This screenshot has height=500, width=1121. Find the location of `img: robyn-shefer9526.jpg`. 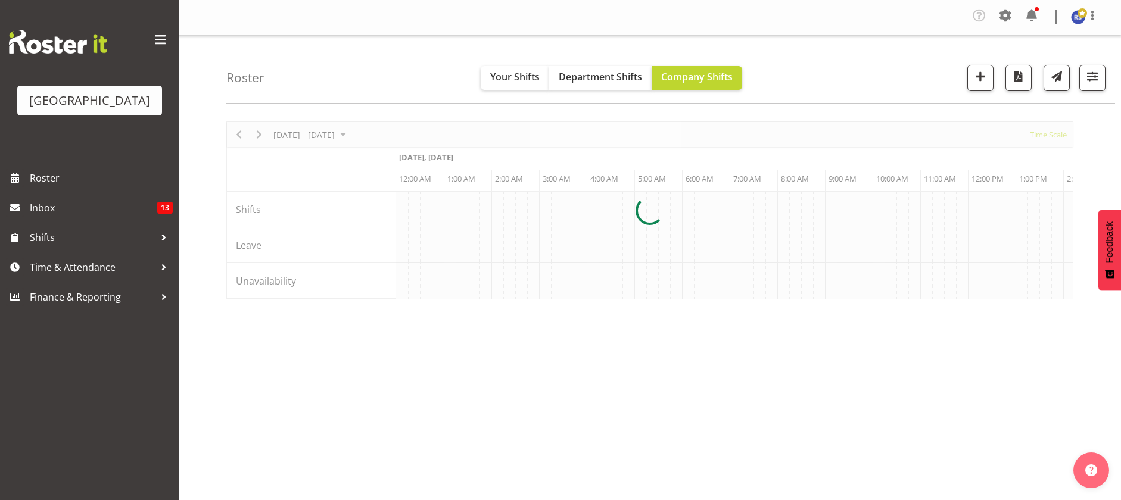

img: robyn-shefer9526.jpg is located at coordinates (1078, 17).